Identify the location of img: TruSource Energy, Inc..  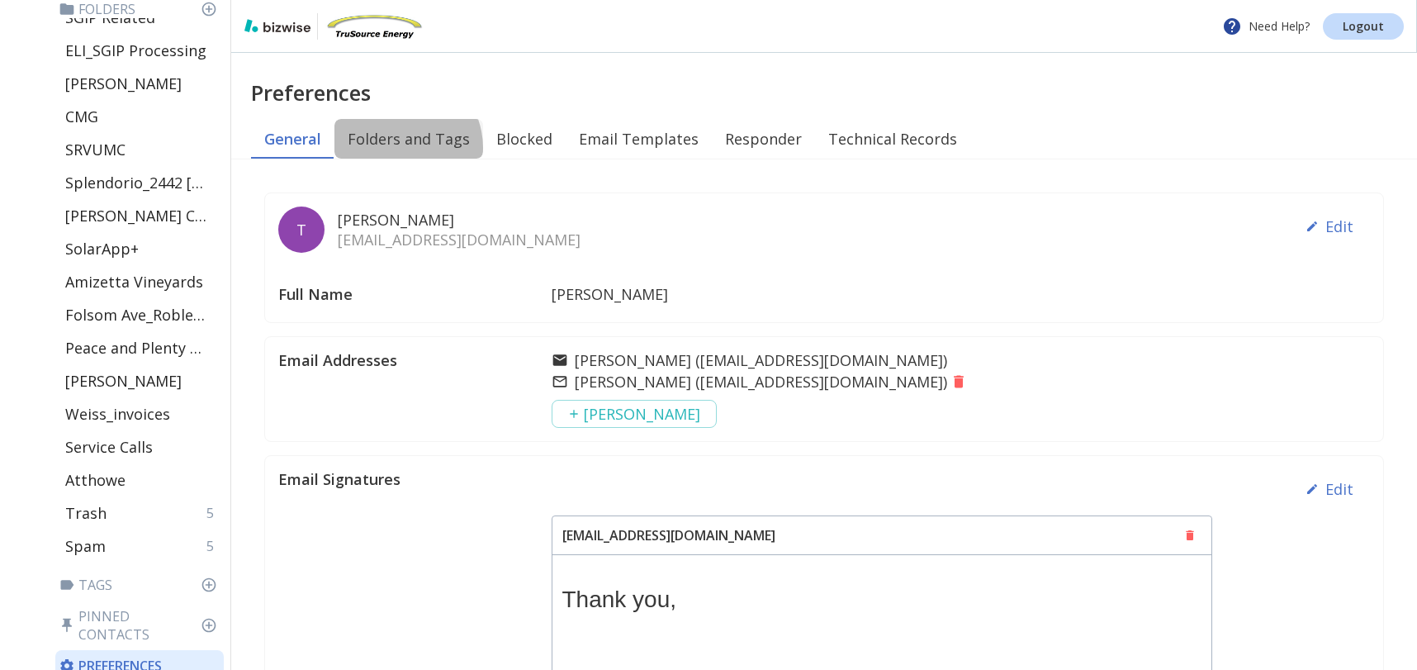
(374, 26).